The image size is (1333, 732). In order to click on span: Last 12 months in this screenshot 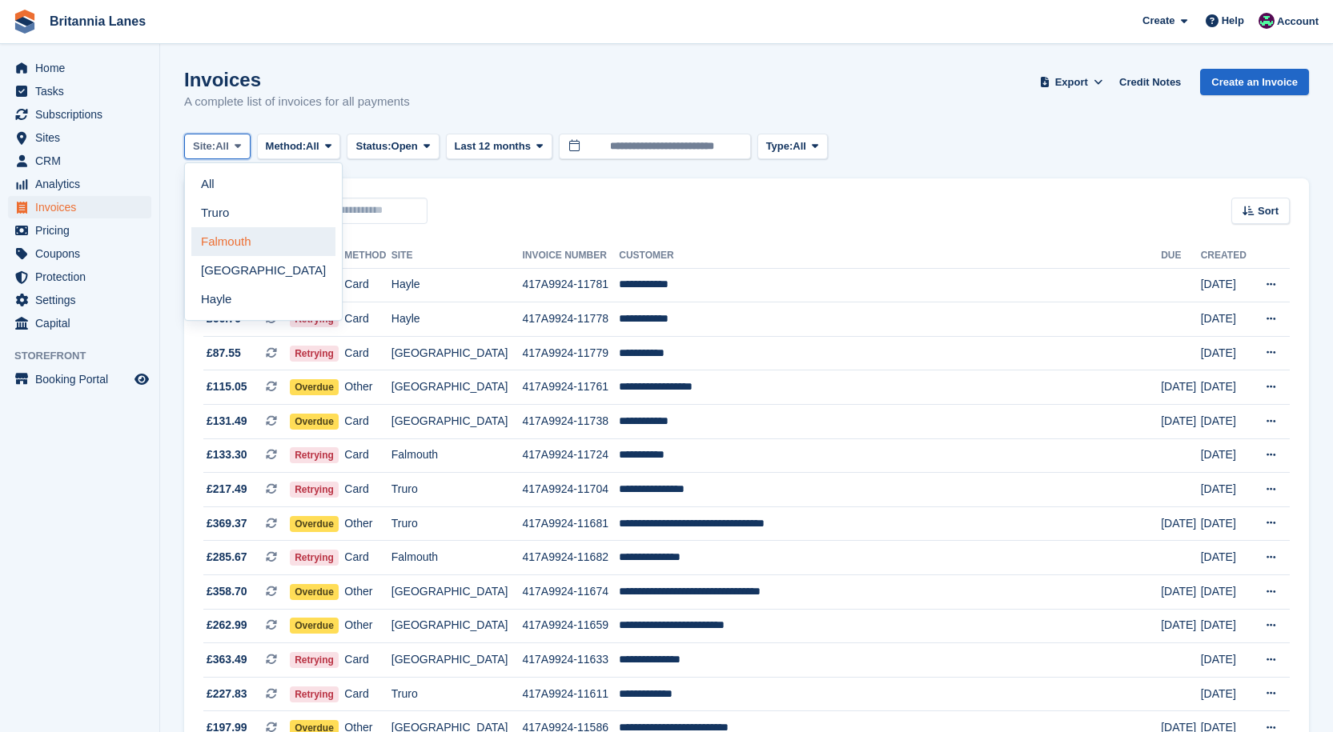, I will do `click(492, 146)`.